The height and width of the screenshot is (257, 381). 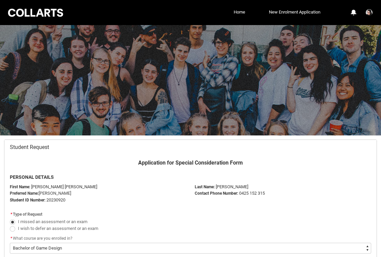 What do you see at coordinates (98, 200) in the screenshot?
I see `p: 20230920` at bounding box center [98, 200].